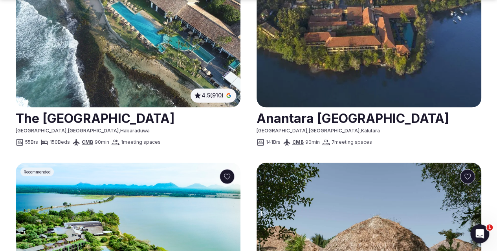 The width and height of the screenshot is (497, 251). What do you see at coordinates (213, 96) in the screenshot?
I see `span: 4.5 (910)` at bounding box center [213, 96].